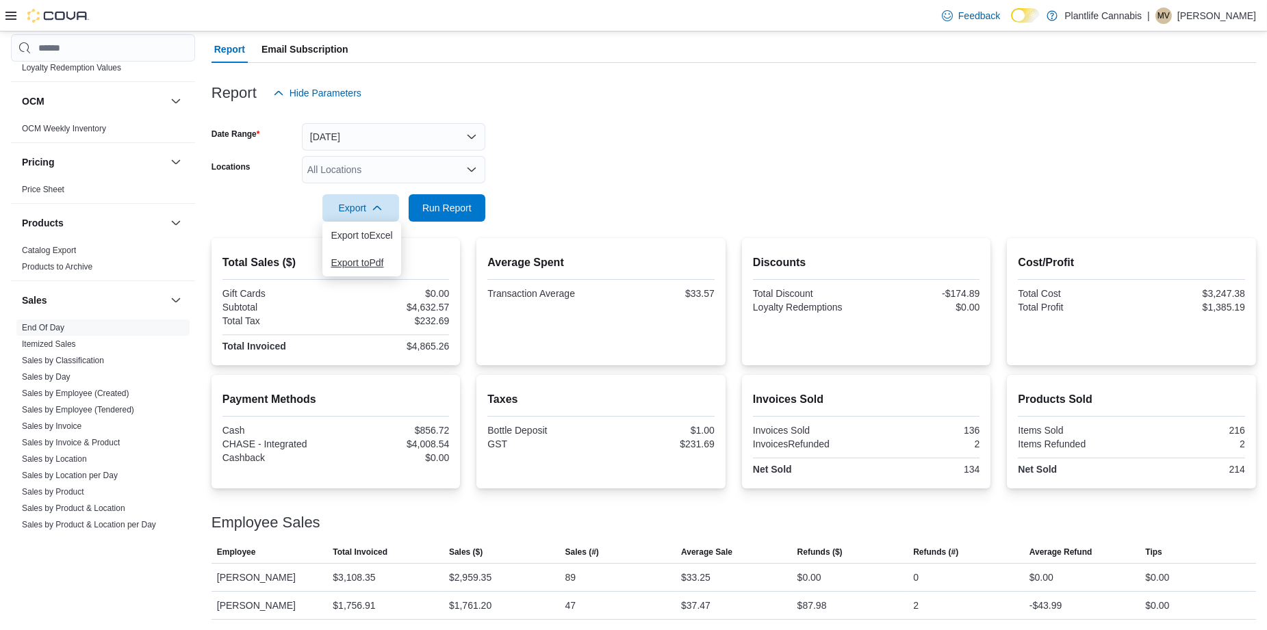  I want to click on img: Cova, so click(58, 16).